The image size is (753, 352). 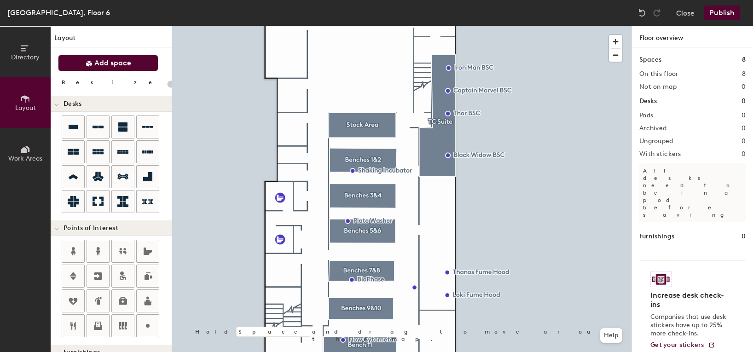 What do you see at coordinates (686, 13) in the screenshot?
I see `button: Close` at bounding box center [686, 13].